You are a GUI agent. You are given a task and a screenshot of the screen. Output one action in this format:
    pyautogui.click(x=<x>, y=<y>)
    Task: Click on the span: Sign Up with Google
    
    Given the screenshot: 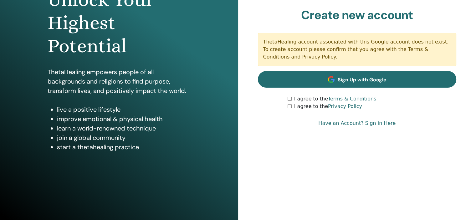 What is the action you would take?
    pyautogui.click(x=362, y=79)
    